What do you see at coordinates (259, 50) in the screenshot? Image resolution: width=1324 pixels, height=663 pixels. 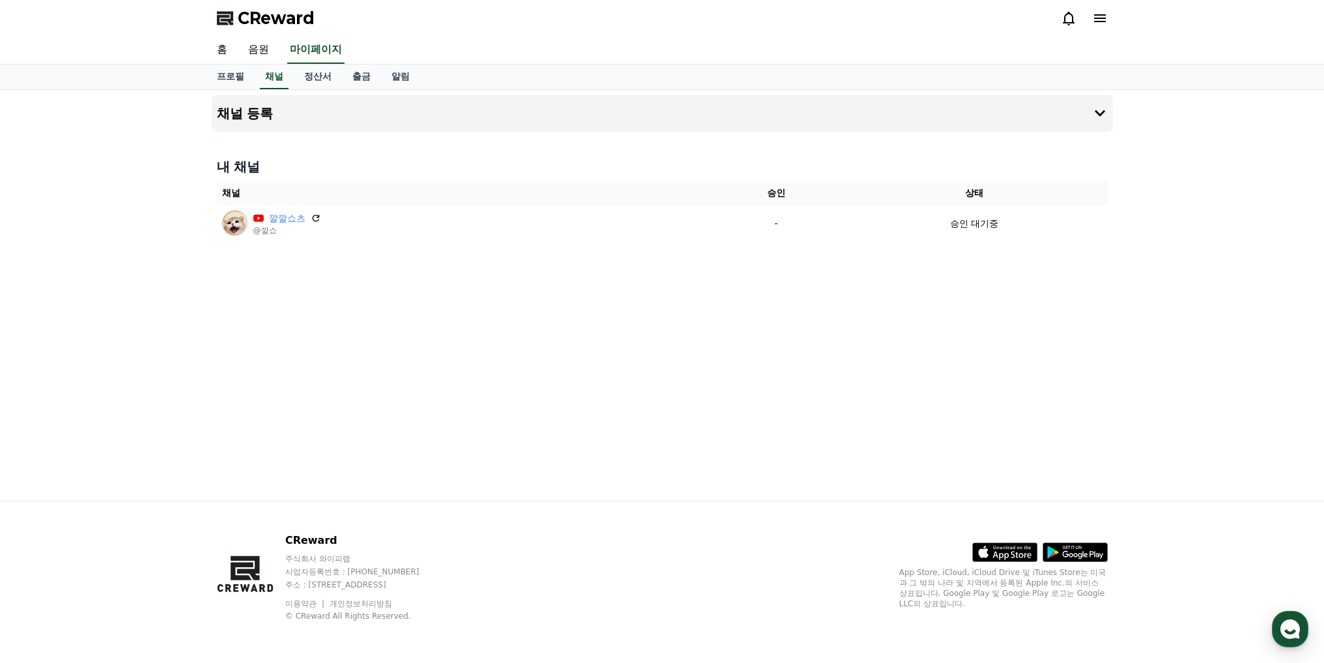 I see `a: 음원` at bounding box center [259, 50].